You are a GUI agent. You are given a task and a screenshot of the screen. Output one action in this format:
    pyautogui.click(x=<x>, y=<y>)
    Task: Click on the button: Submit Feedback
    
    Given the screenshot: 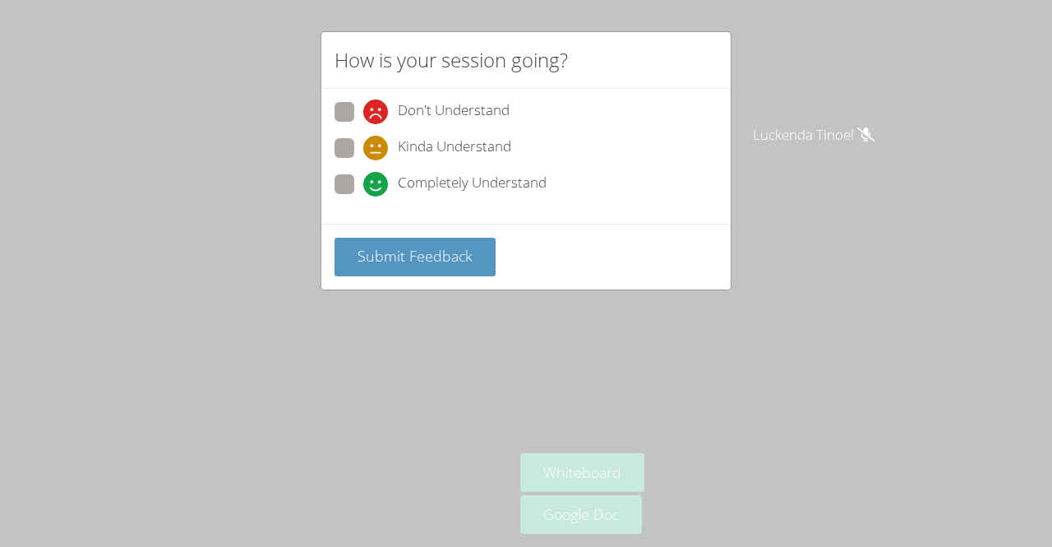 What is the action you would take?
    pyautogui.click(x=415, y=257)
    